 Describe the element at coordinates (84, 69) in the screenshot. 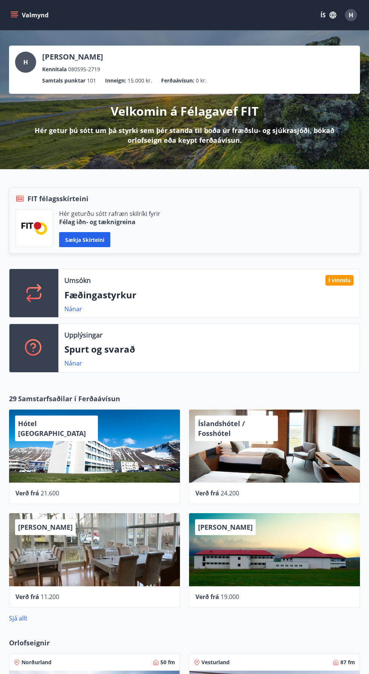

I see `span: 080595-2719` at that location.